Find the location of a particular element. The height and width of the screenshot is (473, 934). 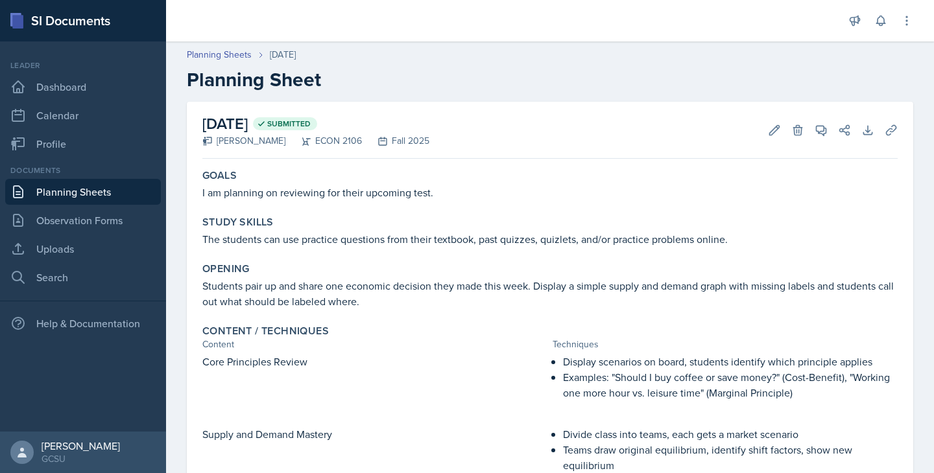

label: Goals is located at coordinates (219, 176).